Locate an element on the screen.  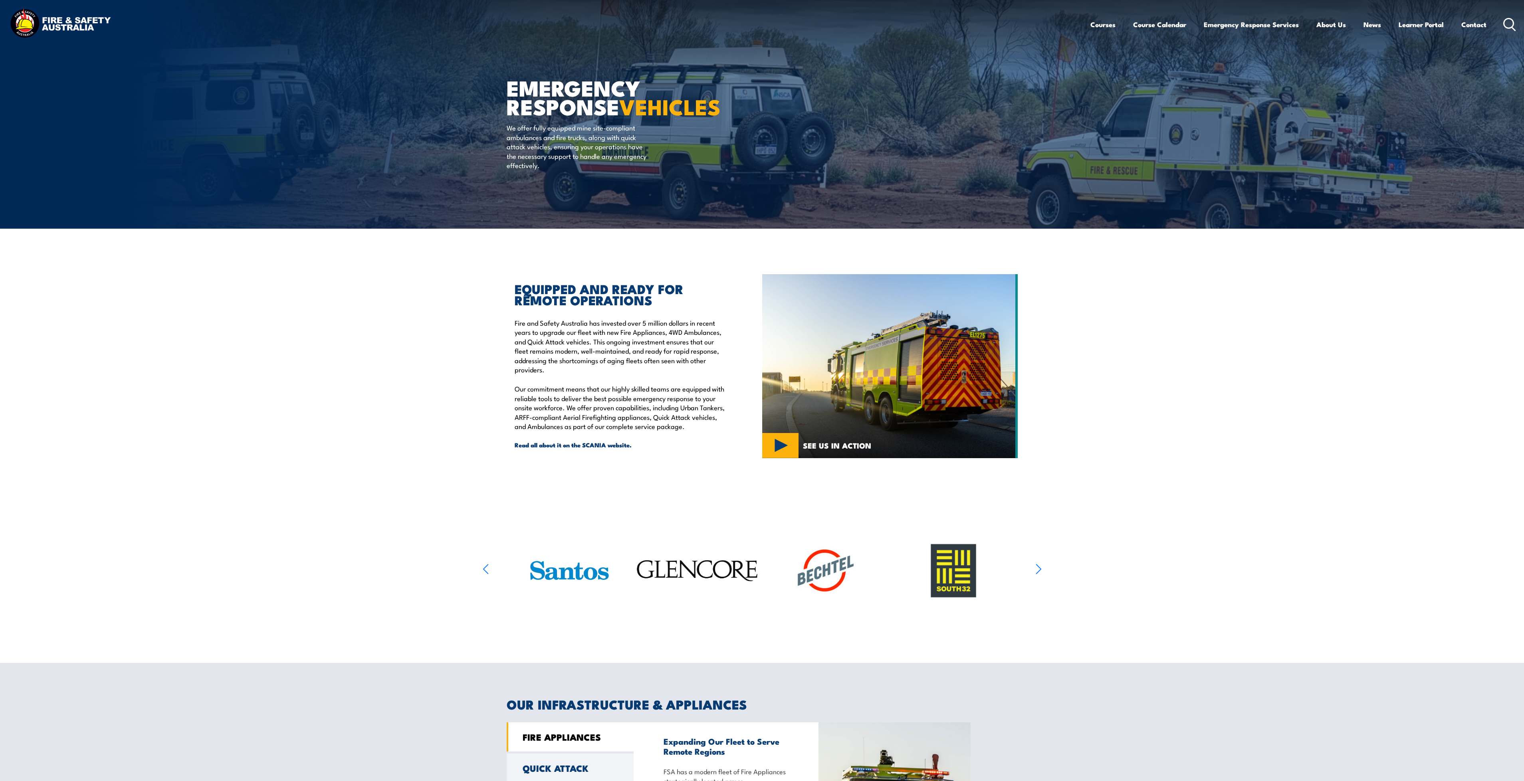
img: SOUTH32 Logo is located at coordinates (953, 571).